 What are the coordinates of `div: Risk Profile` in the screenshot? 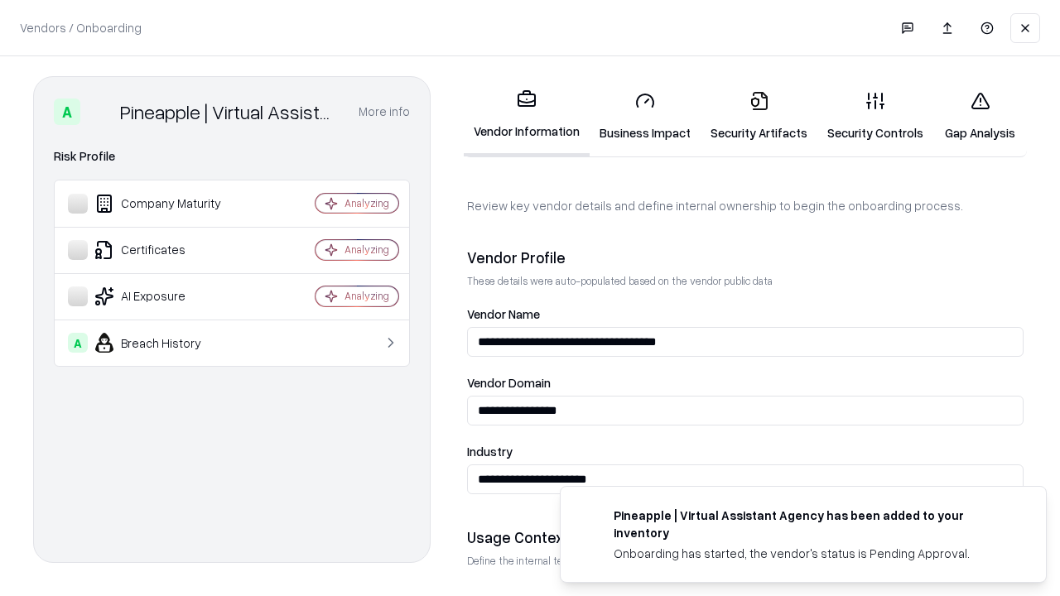 It's located at (232, 157).